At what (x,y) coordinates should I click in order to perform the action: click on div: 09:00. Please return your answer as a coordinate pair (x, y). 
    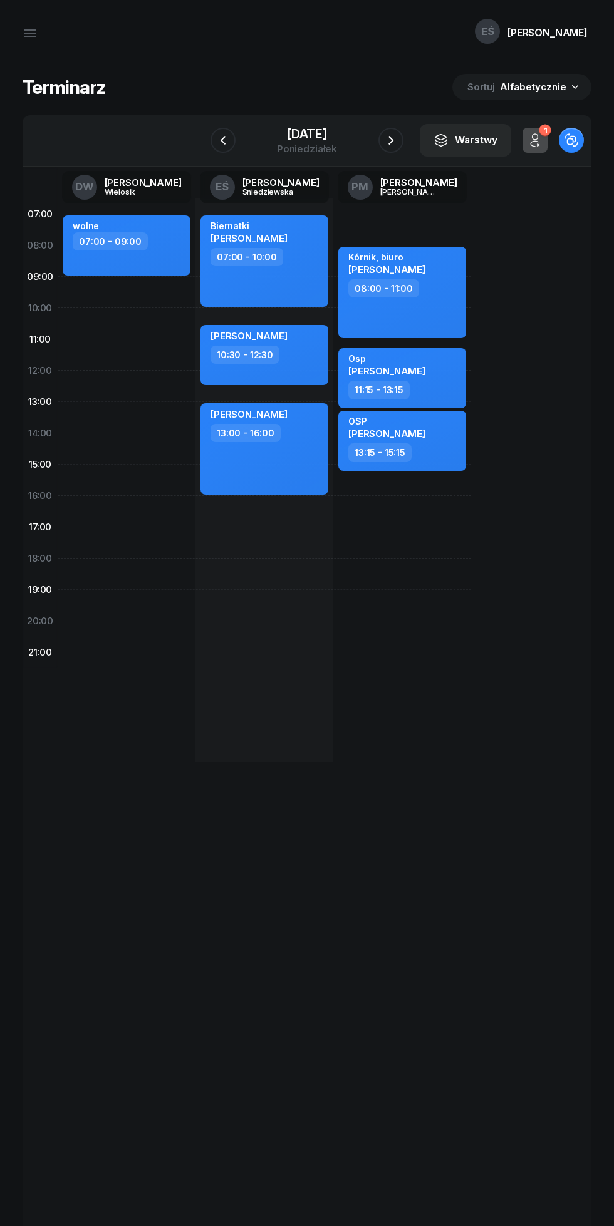
    Looking at the image, I should click on (40, 277).